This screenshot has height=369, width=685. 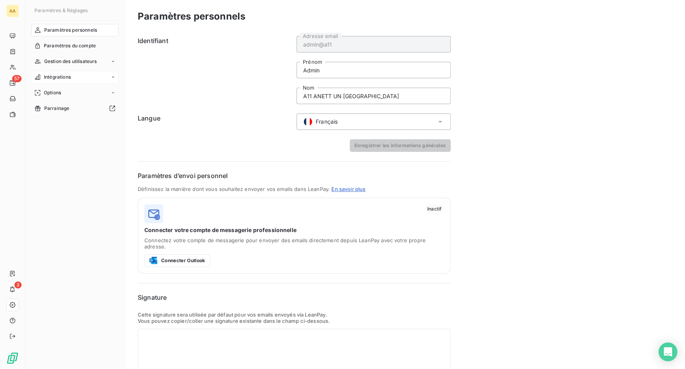 What do you see at coordinates (57, 108) in the screenshot?
I see `span: Parrainage` at bounding box center [57, 108].